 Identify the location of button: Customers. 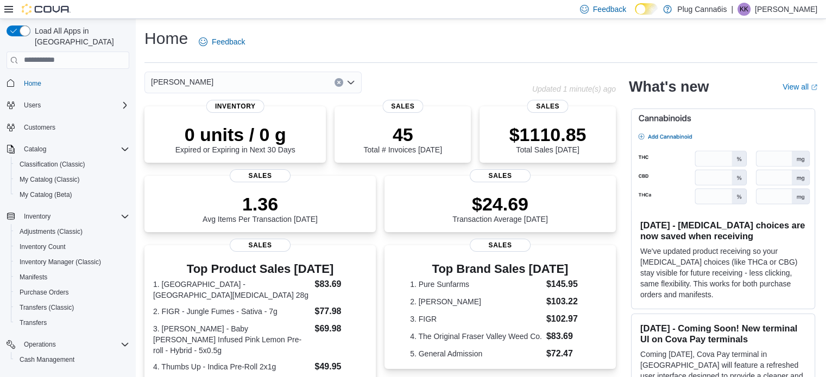
(68, 127).